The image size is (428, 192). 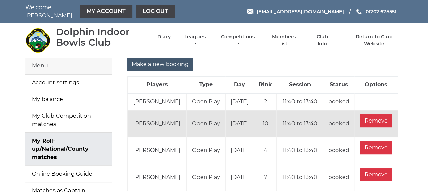 What do you see at coordinates (68, 66) in the screenshot?
I see `div: Menu` at bounding box center [68, 66].